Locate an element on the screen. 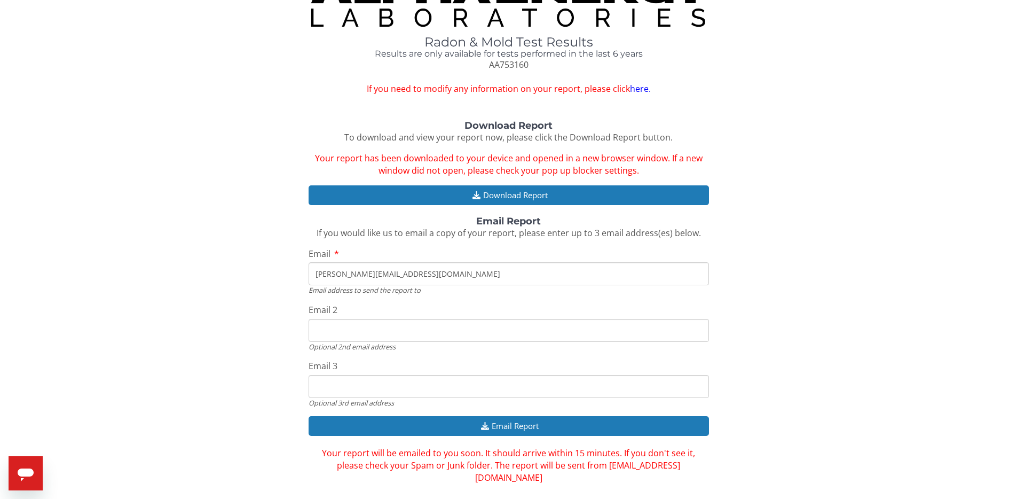 This screenshot has height=499, width=1017. h4: Results are only available for tests performed in the last 6 years is located at coordinates (509, 54).